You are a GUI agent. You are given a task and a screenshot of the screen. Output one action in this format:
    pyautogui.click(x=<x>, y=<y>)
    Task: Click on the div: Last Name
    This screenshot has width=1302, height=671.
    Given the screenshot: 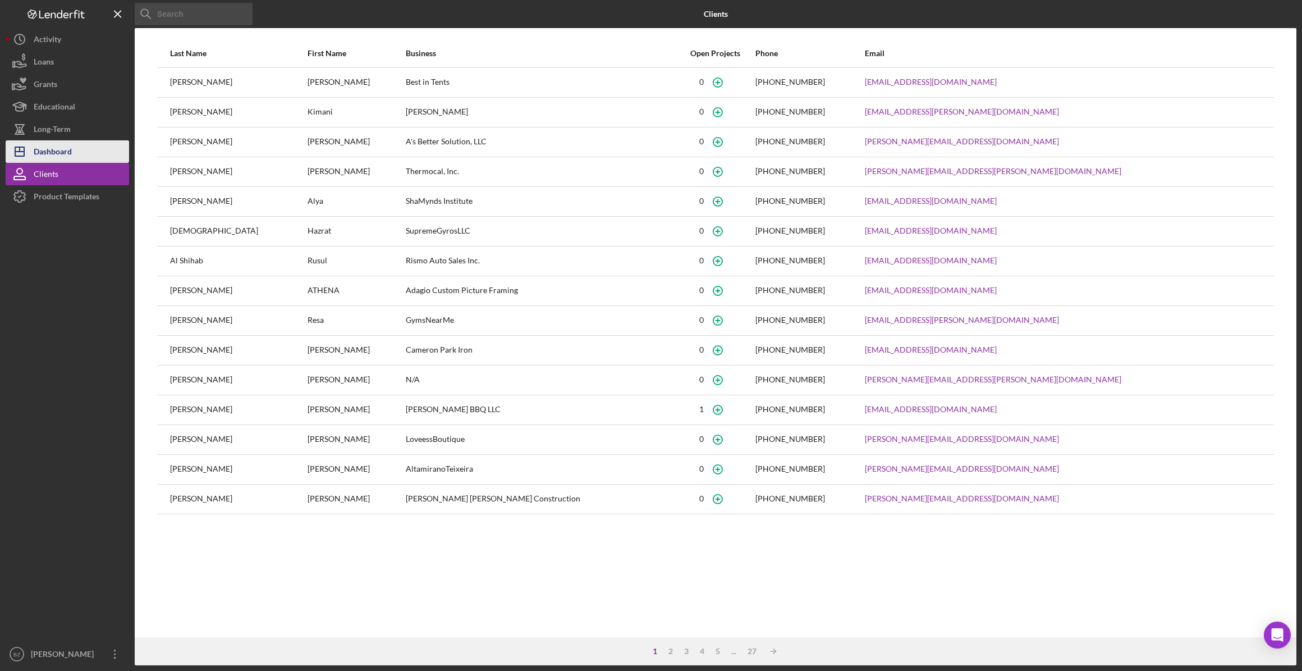 What is the action you would take?
    pyautogui.click(x=238, y=53)
    